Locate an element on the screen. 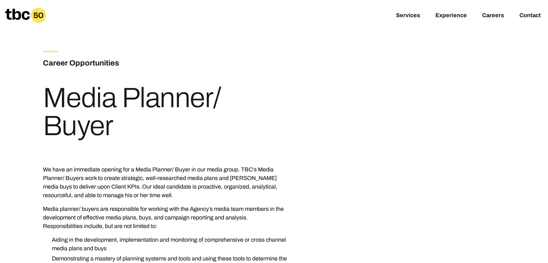 The image size is (548, 263). p: Media planner/ buyers are responsible for working with the Agency’s media team members in the dev... is located at coordinates (165, 217).